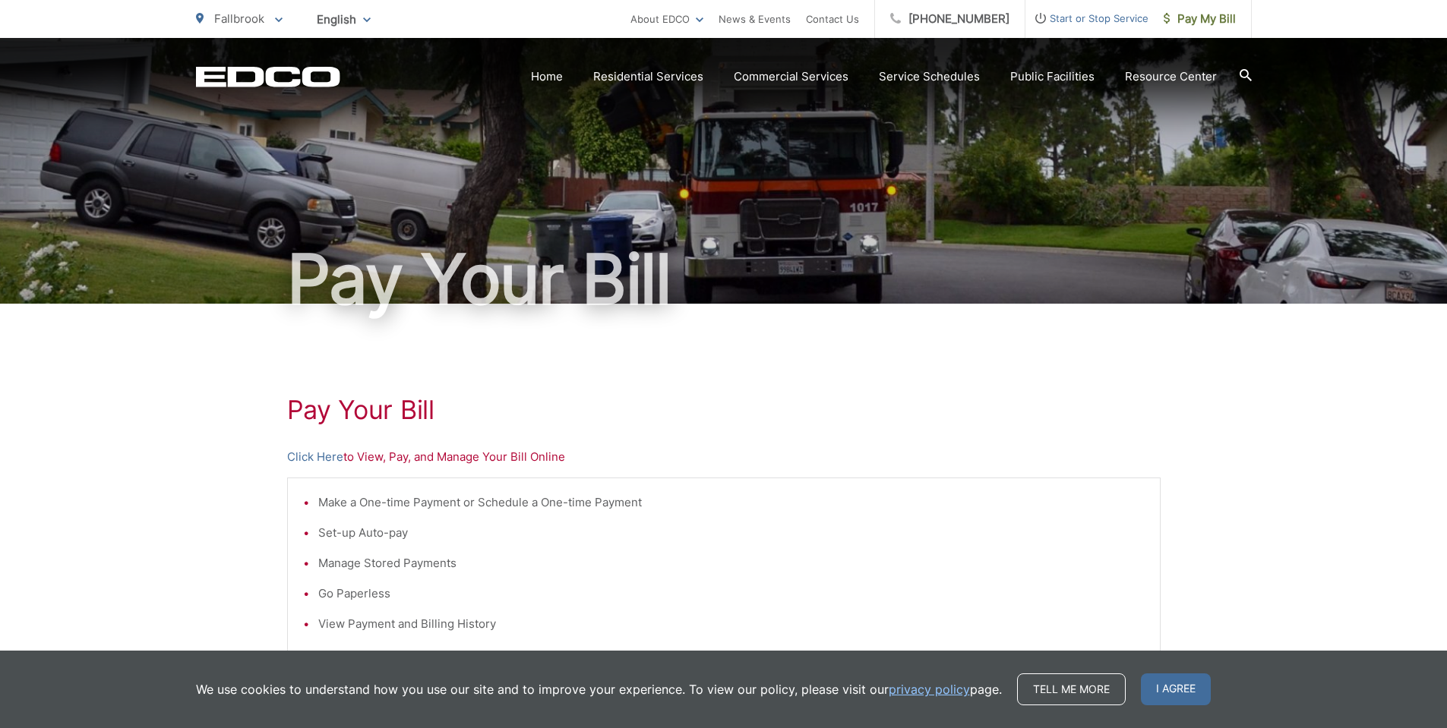 The width and height of the screenshot is (1447, 728). What do you see at coordinates (731, 564) in the screenshot?
I see `li: Manage Stored Payments` at bounding box center [731, 564].